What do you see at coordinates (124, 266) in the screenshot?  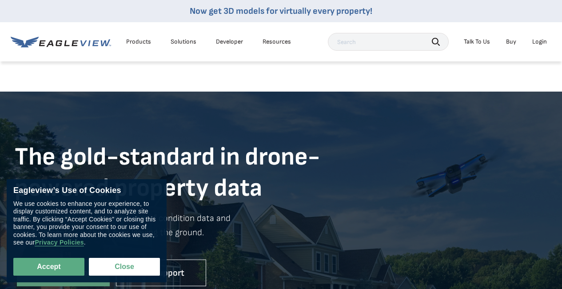 I see `button: Close` at bounding box center [124, 266].